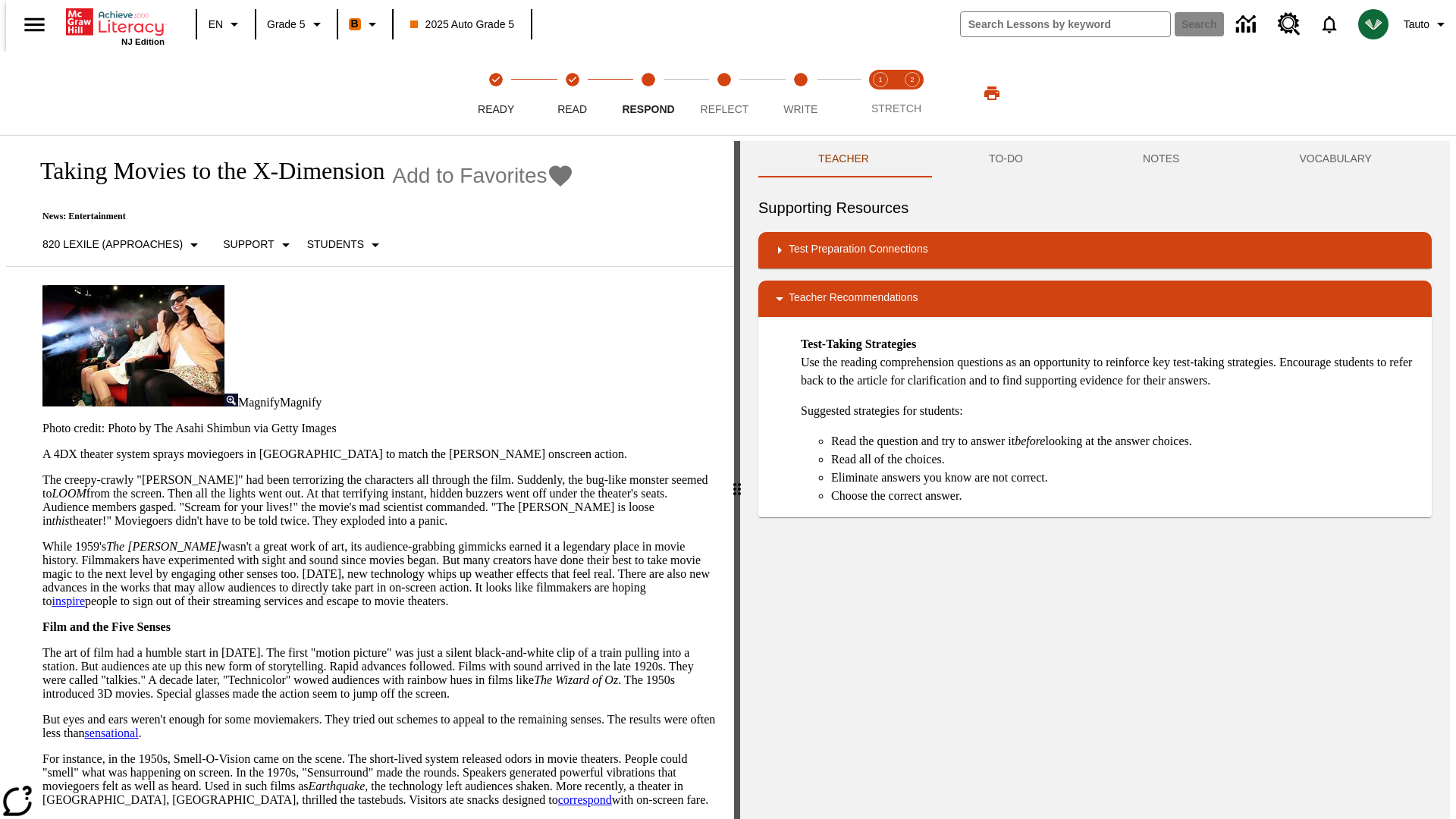  Describe the element at coordinates (231, 399) in the screenshot. I see `img: Magnify` at that location.